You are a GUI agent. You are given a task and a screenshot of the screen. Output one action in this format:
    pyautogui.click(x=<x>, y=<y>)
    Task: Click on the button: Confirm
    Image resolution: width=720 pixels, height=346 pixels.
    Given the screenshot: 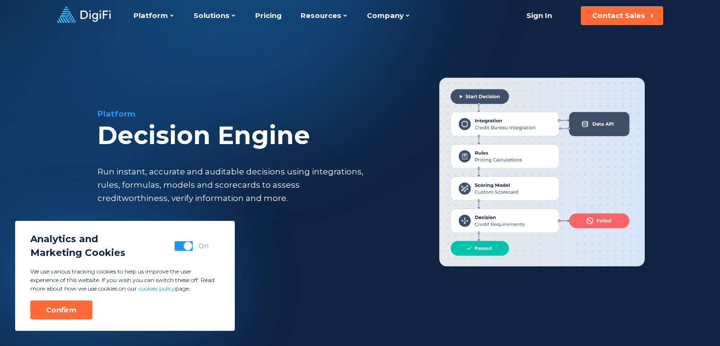 What is the action you would take?
    pyautogui.click(x=61, y=310)
    